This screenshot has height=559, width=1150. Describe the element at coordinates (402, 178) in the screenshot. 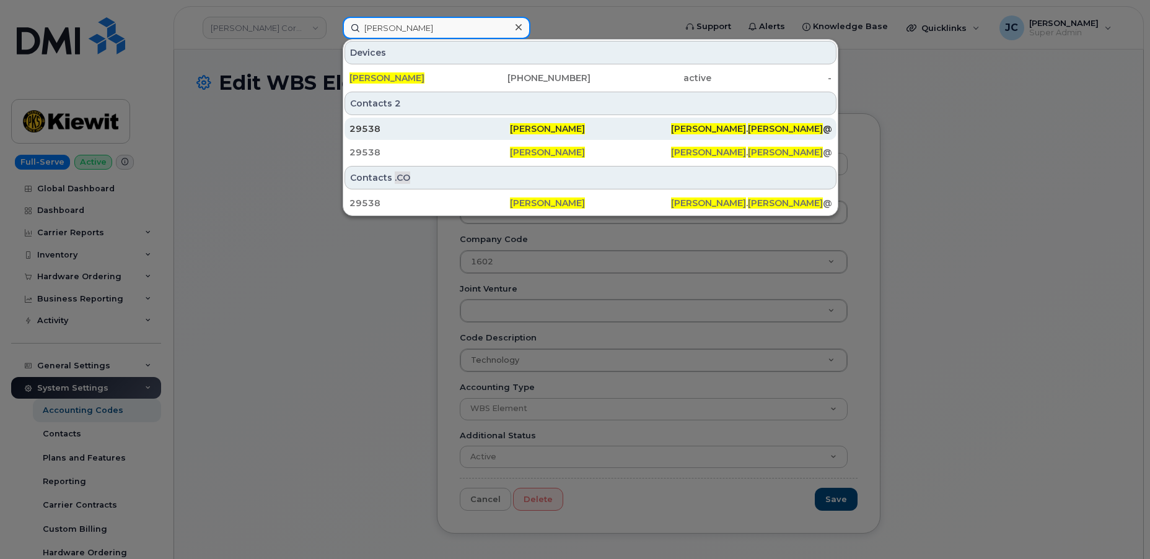

I see `span: .CO` at that location.